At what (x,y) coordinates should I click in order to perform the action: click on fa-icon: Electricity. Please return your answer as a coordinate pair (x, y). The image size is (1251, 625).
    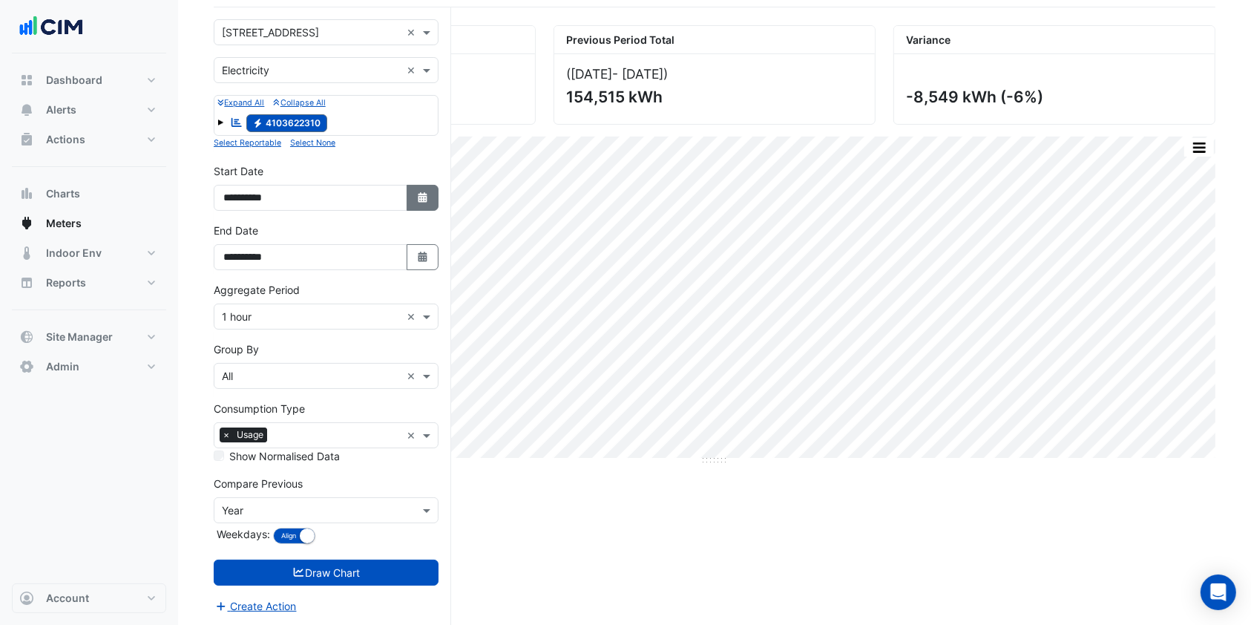
    Looking at the image, I should click on (258, 122).